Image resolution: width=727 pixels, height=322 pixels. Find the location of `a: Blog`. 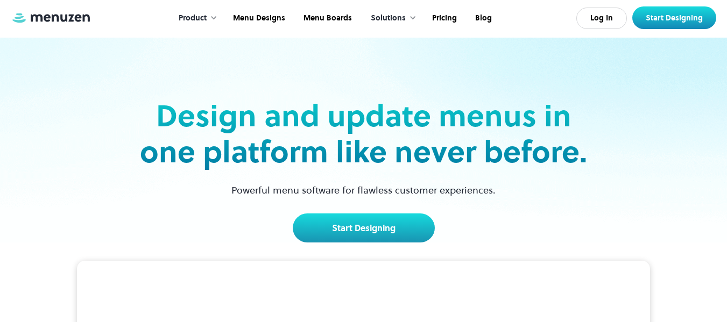

a: Blog is located at coordinates (482, 18).